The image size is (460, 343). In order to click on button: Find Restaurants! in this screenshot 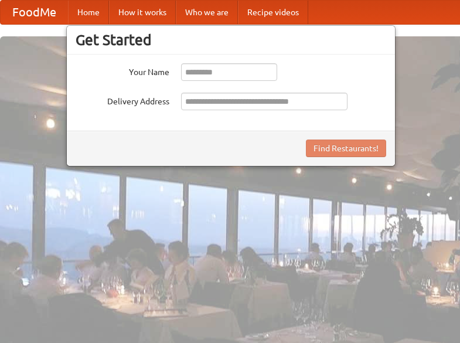, I will do `click(346, 148)`.